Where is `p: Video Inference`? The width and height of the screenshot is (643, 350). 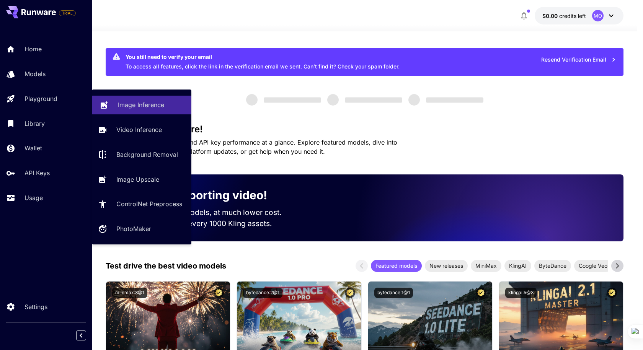 p: Video Inference is located at coordinates (139, 130).